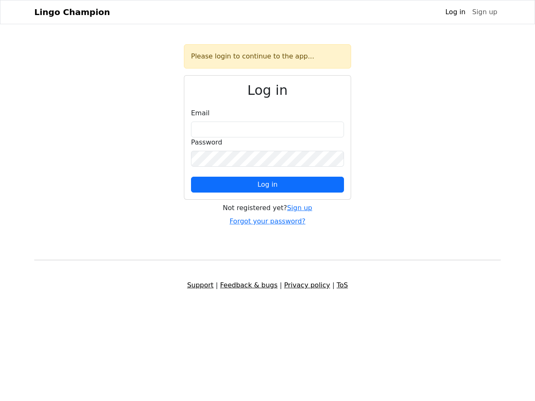  I want to click on a: Forgot your password?, so click(268, 221).